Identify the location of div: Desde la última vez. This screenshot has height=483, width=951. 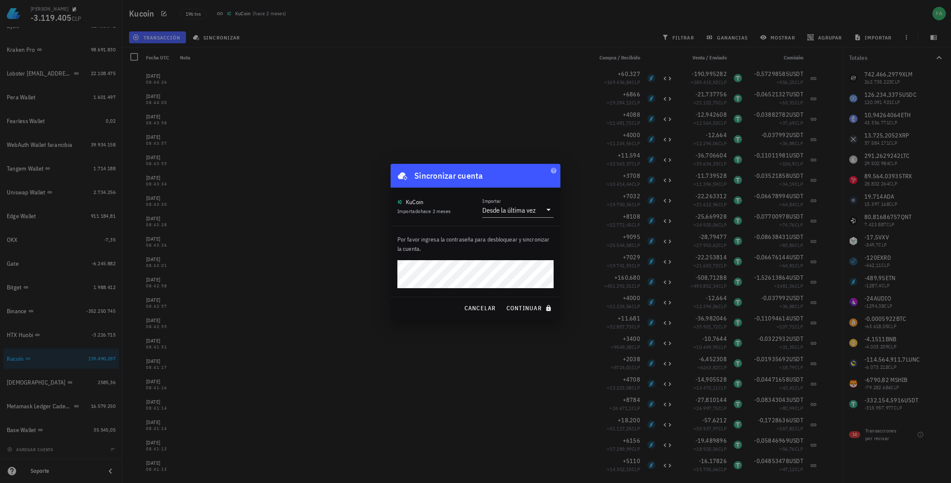
(509, 210).